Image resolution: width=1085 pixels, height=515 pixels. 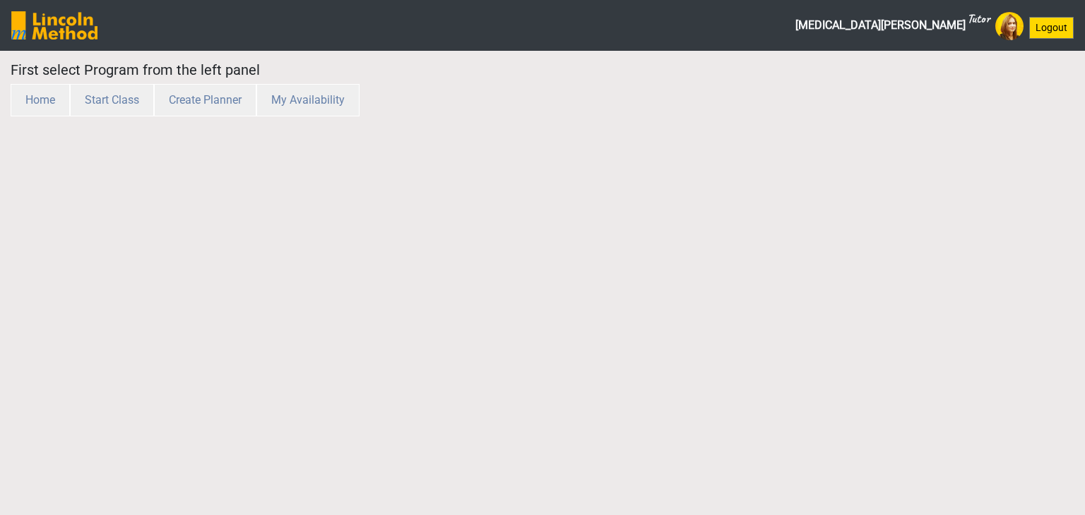 I want to click on a: Create Planner, so click(x=205, y=100).